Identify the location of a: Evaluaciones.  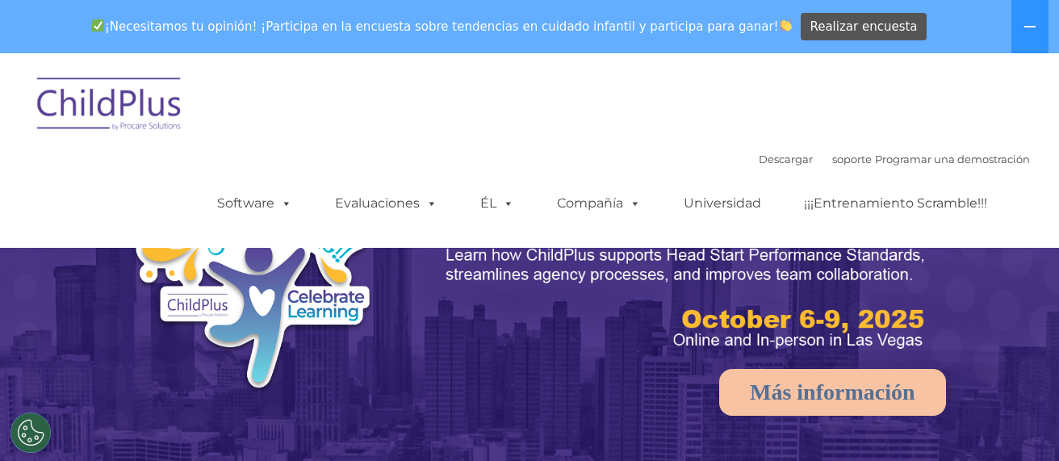
(386, 203).